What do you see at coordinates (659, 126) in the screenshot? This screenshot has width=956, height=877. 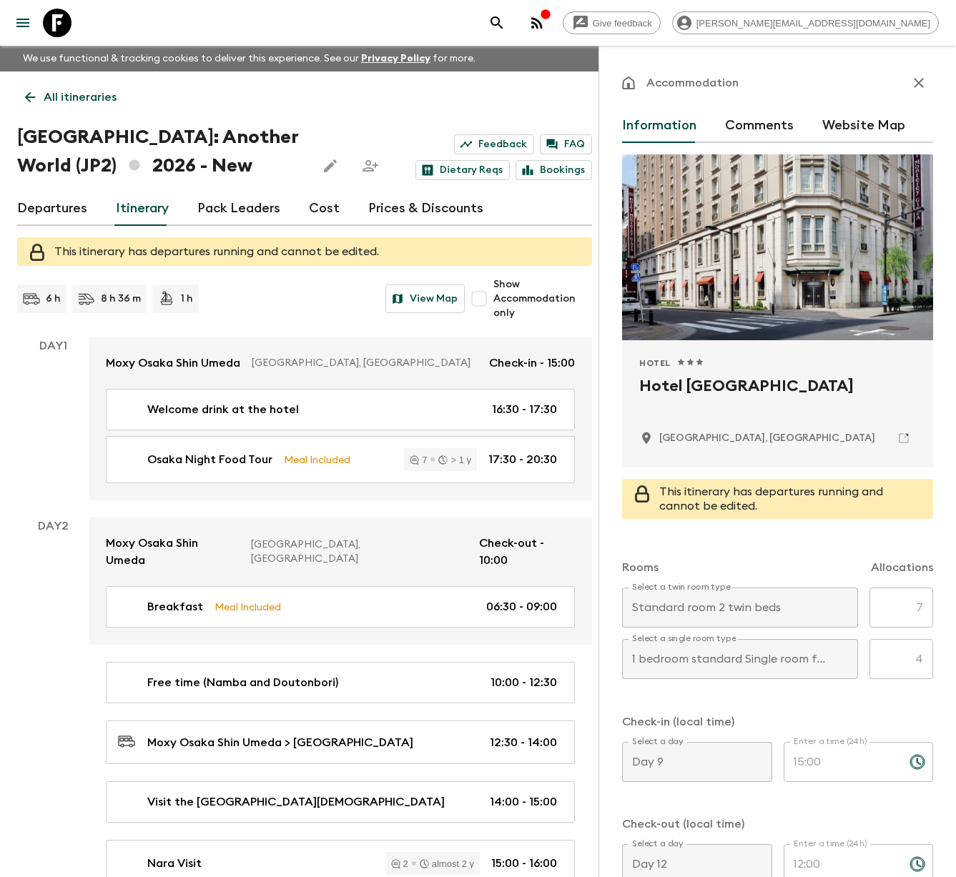 I see `button: Information` at bounding box center [659, 126].